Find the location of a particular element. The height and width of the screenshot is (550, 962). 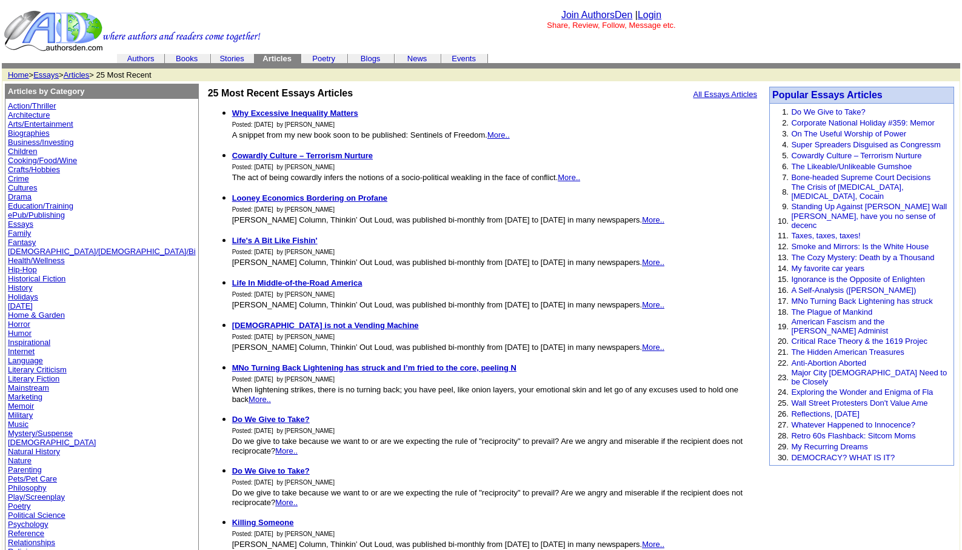

b: Do We Give to Take? is located at coordinates (271, 419).